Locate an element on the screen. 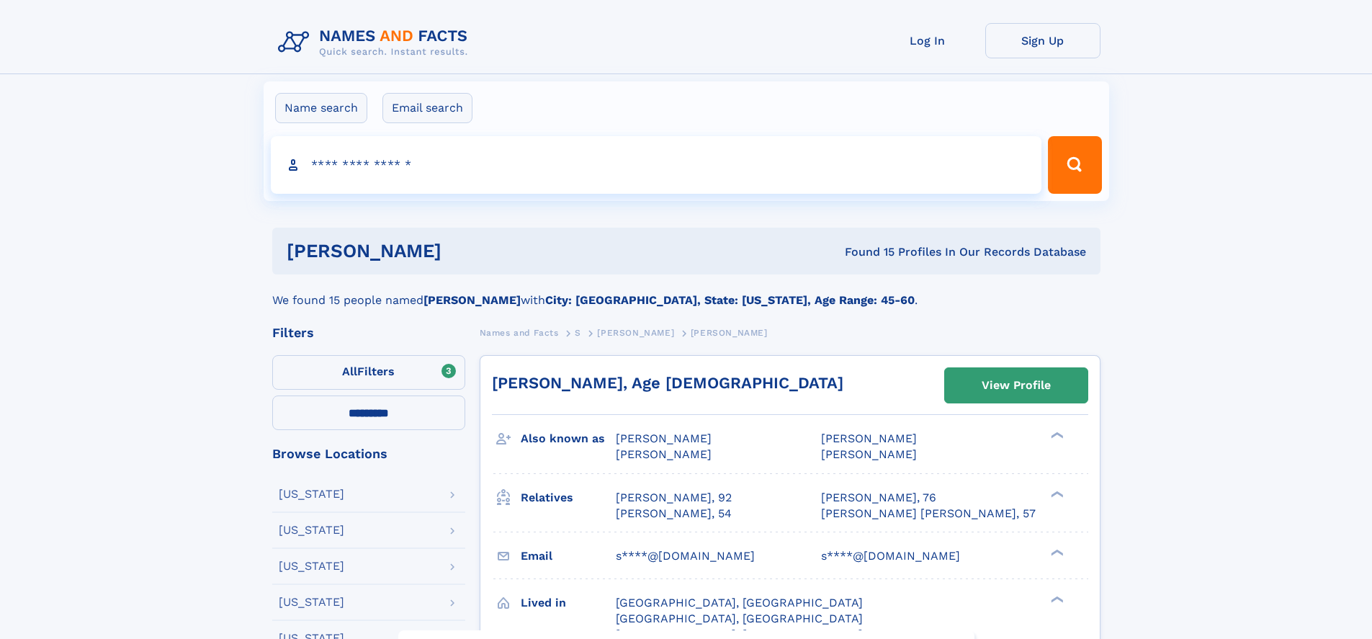  span: S is located at coordinates (578, 333).